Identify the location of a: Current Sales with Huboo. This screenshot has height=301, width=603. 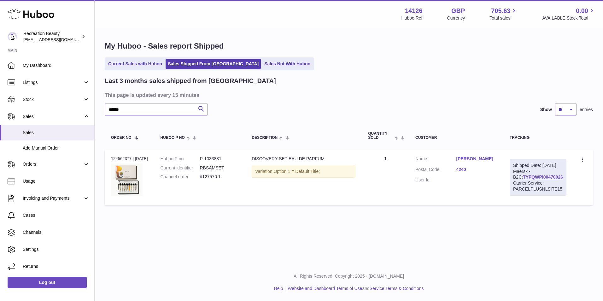
(135, 64).